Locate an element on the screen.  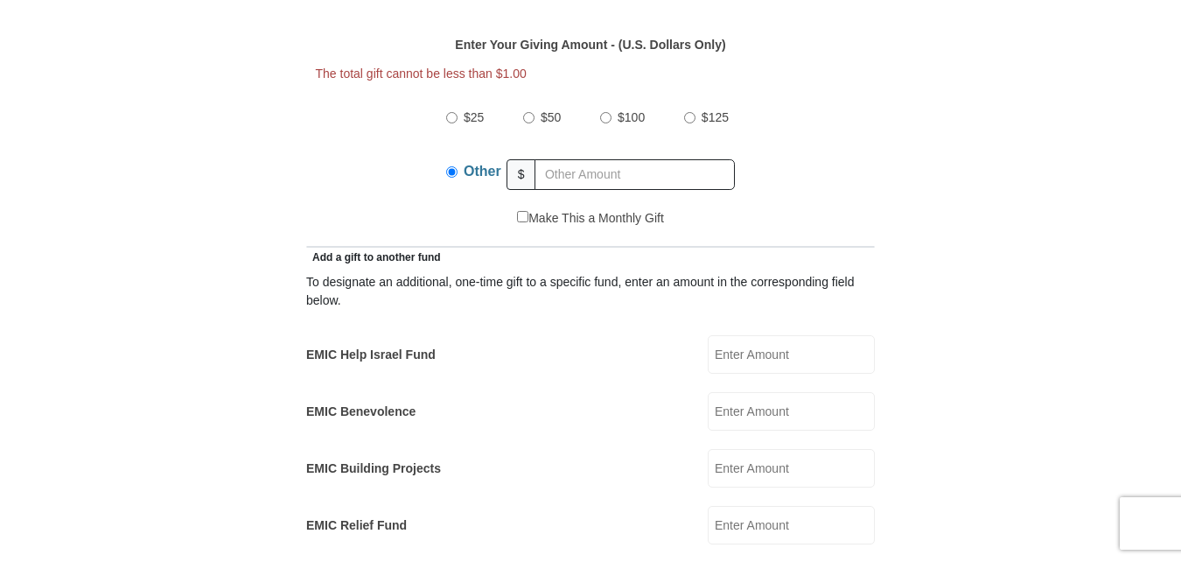
label: Make This a Monthly Gift is located at coordinates (591, 218).